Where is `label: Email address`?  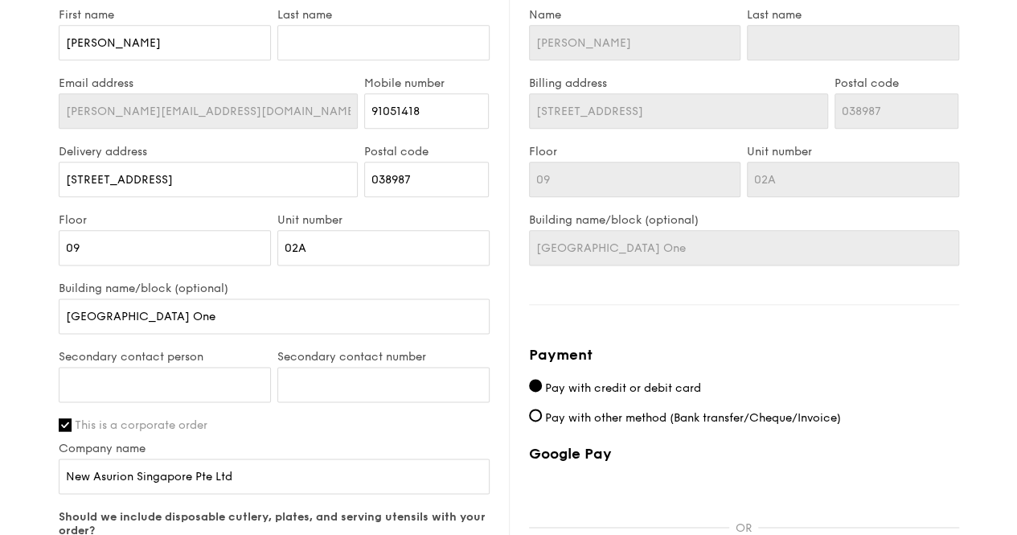
label: Email address is located at coordinates (208, 83).